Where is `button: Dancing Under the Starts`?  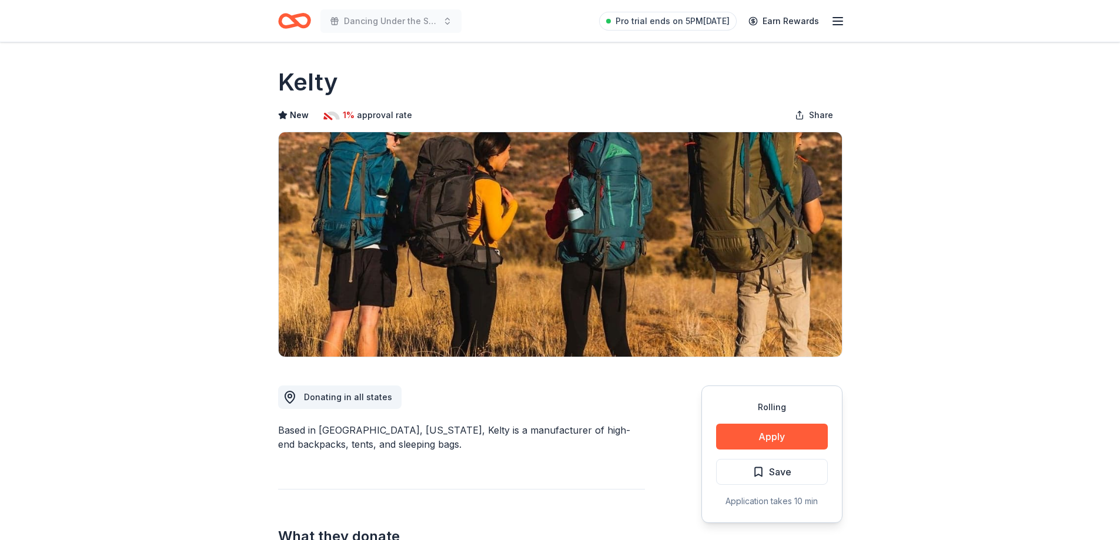
button: Dancing Under the Starts is located at coordinates (391, 21).